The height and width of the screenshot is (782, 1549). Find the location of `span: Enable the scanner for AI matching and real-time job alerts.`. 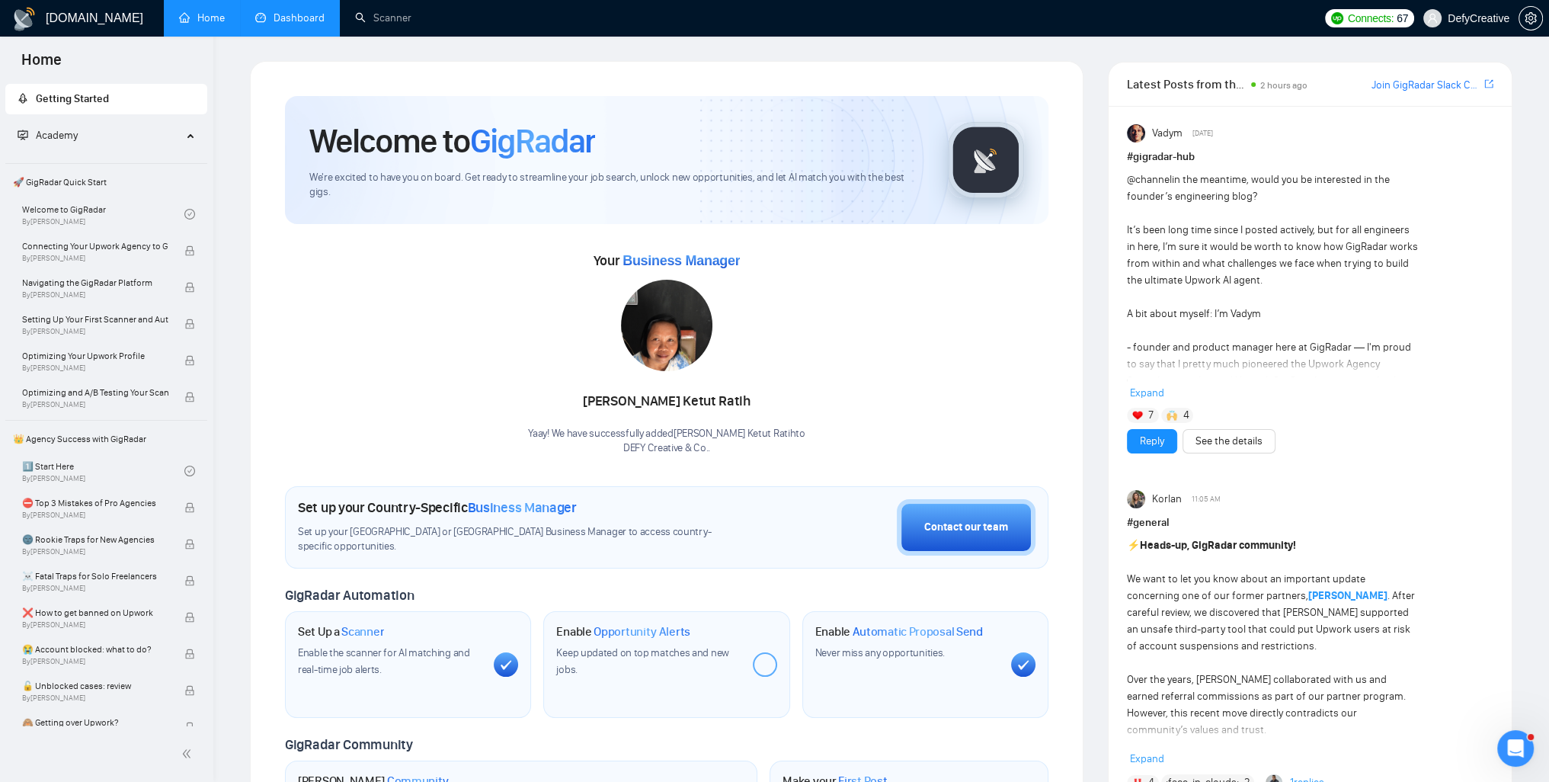

span: Enable the scanner for AI matching and real-time job alerts. is located at coordinates (384, 661).